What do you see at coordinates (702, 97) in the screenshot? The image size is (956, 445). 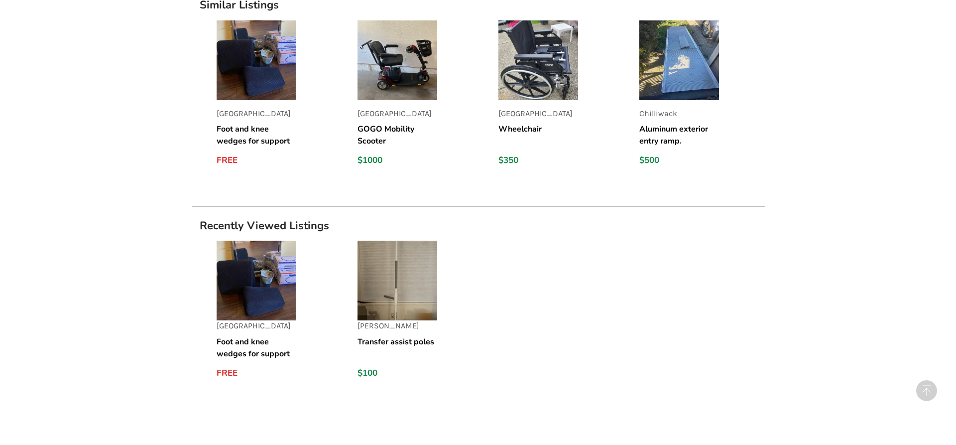 I see `a: listingChilliwackAluminum exterior entry ramp. Adjustable. 1 - 3 step. Gain.$500` at bounding box center [702, 97].